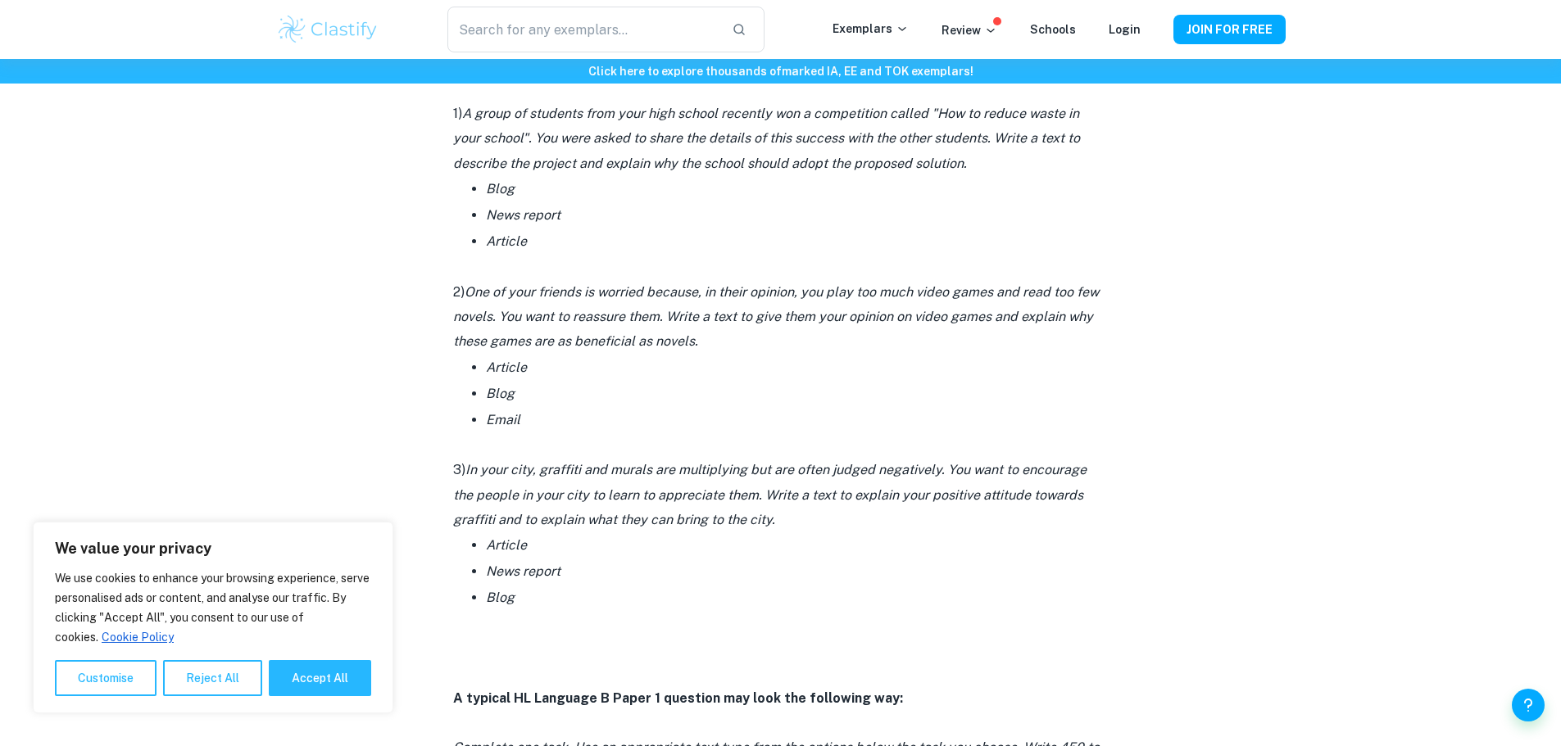  I want to click on i: Email, so click(503, 419).